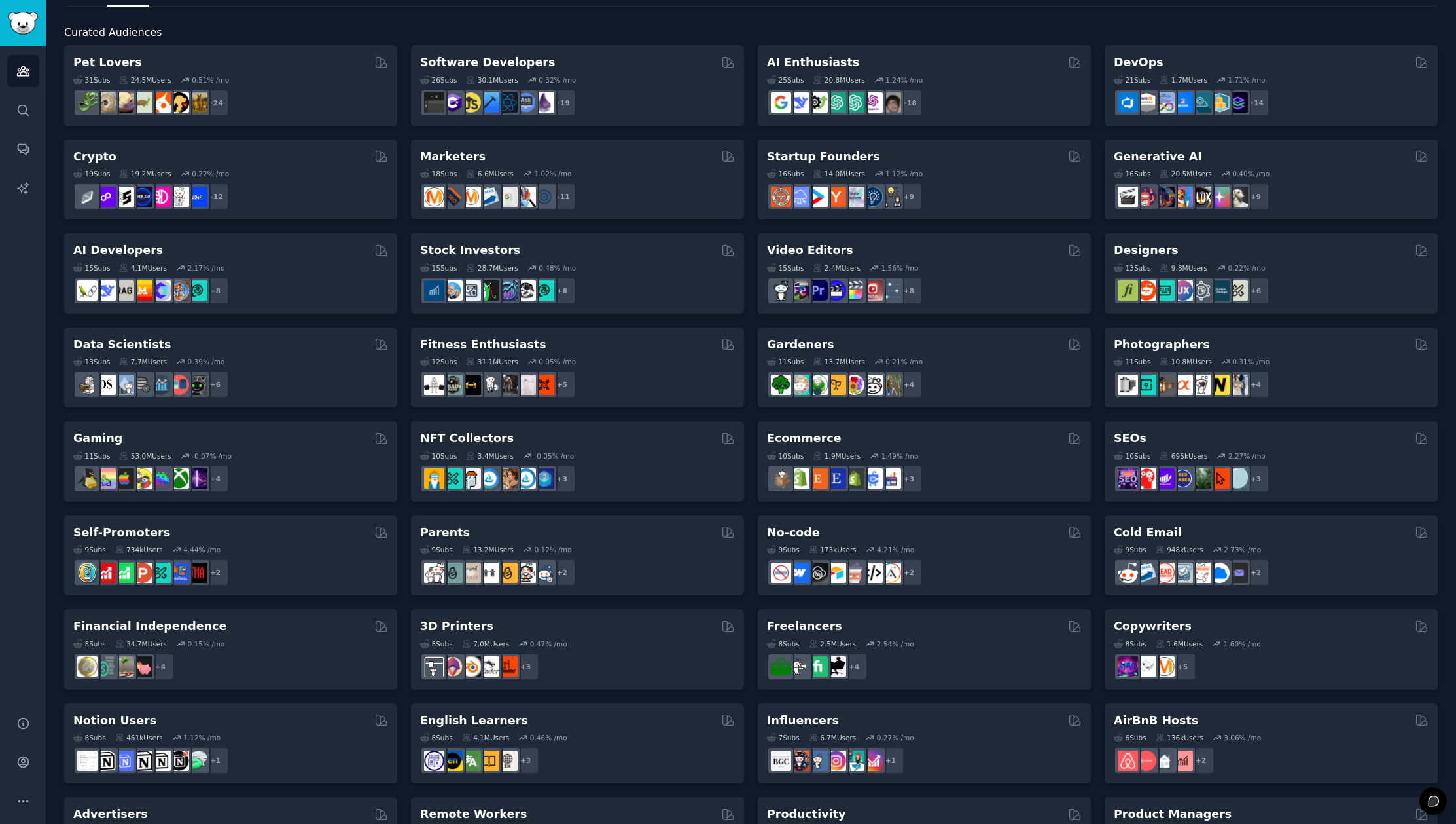 This screenshot has height=824, width=1456. Describe the element at coordinates (1128, 102) in the screenshot. I see `img: azuredevops` at that location.